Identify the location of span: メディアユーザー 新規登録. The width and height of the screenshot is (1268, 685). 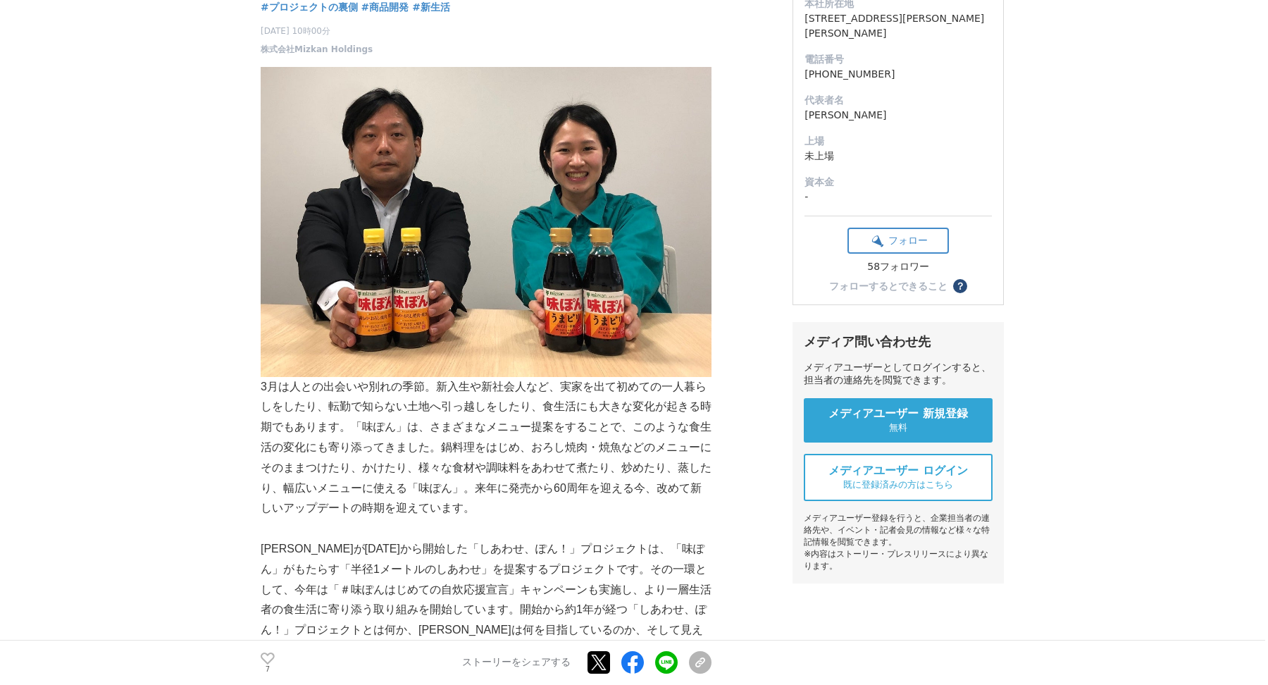
(898, 413).